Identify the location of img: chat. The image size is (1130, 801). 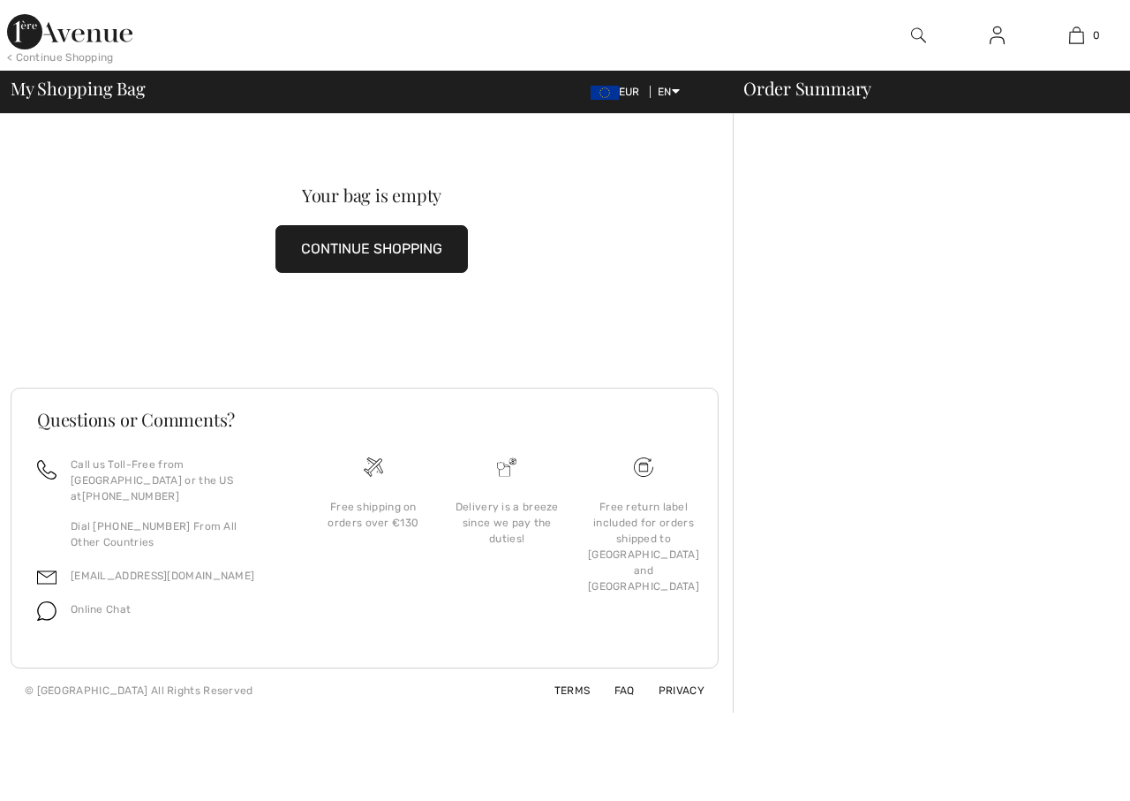
(47, 611).